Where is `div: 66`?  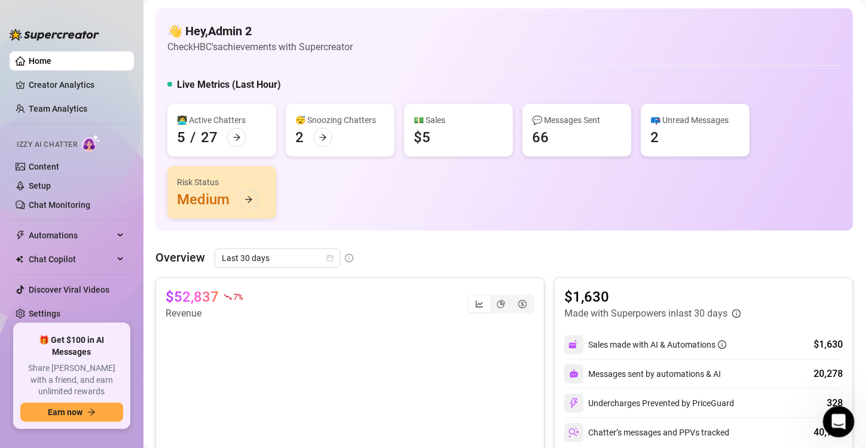 div: 66 is located at coordinates (540, 137).